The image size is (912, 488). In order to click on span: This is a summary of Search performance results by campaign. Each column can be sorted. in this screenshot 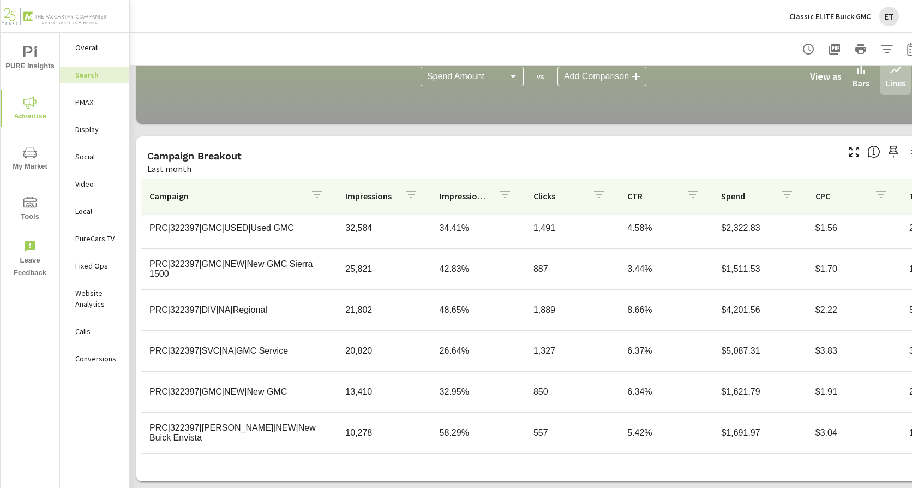, I will do `click(874, 152)`.